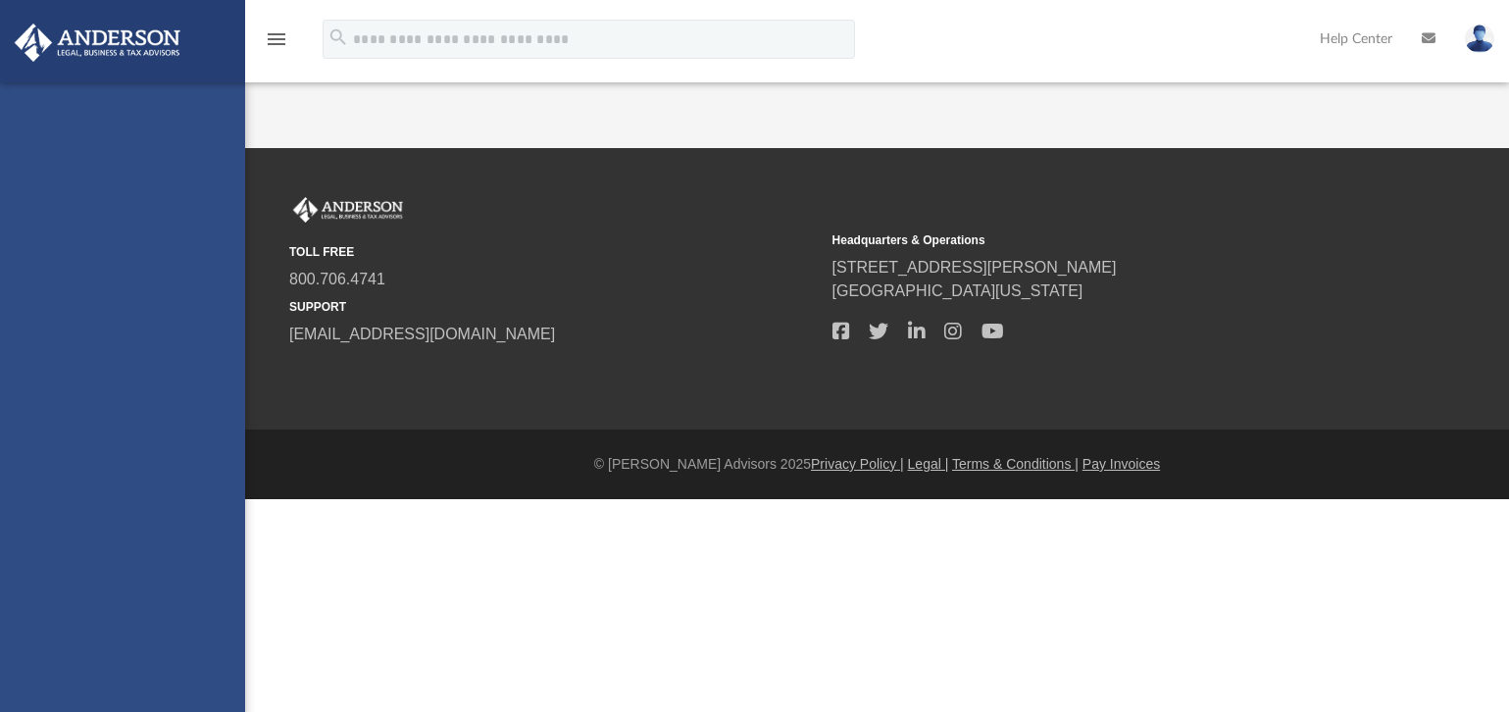  Describe the element at coordinates (1097, 240) in the screenshot. I see `small: Headquarters & Operations` at that location.